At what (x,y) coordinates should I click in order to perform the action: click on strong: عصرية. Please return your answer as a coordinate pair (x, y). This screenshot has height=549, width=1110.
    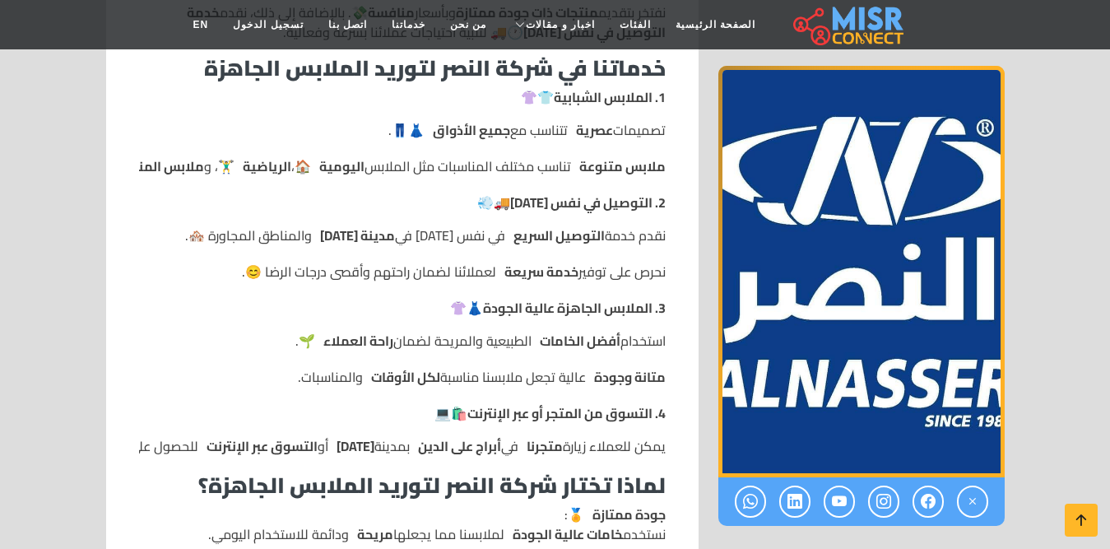
    Looking at the image, I should click on (594, 130).